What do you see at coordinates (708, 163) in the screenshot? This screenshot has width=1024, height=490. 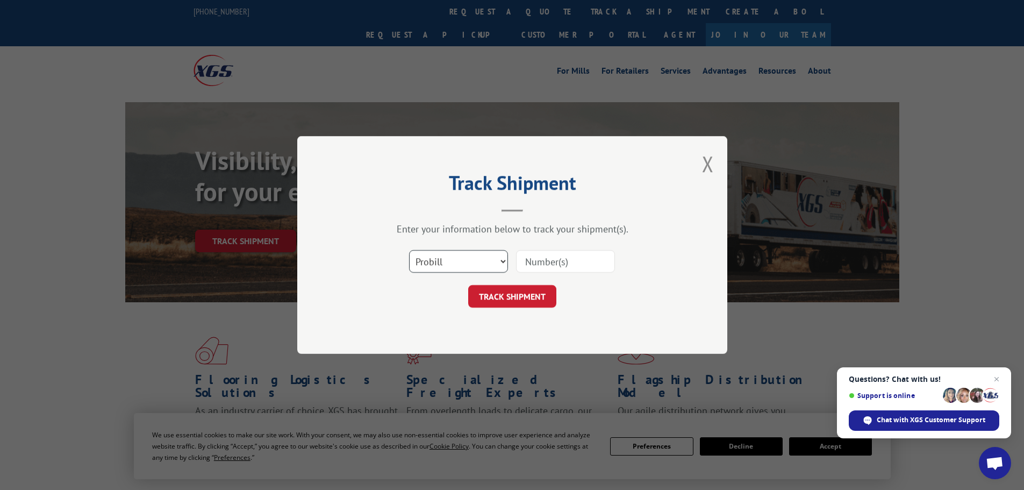 I see `button: Close modal` at bounding box center [708, 163].